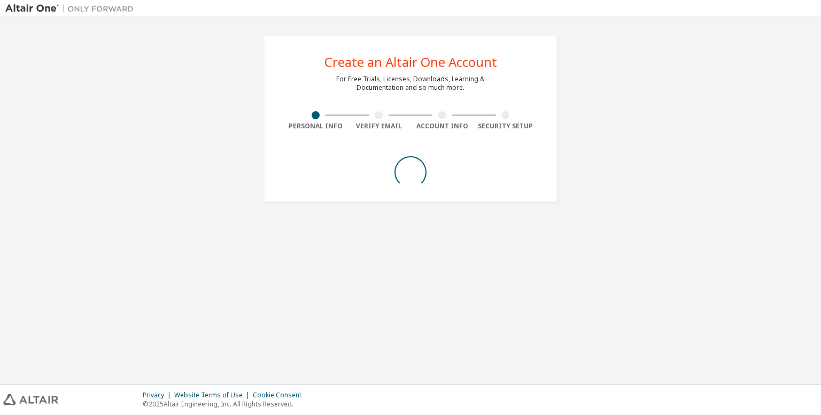 Image resolution: width=821 pixels, height=415 pixels. I want to click on div: Account Info, so click(442, 126).